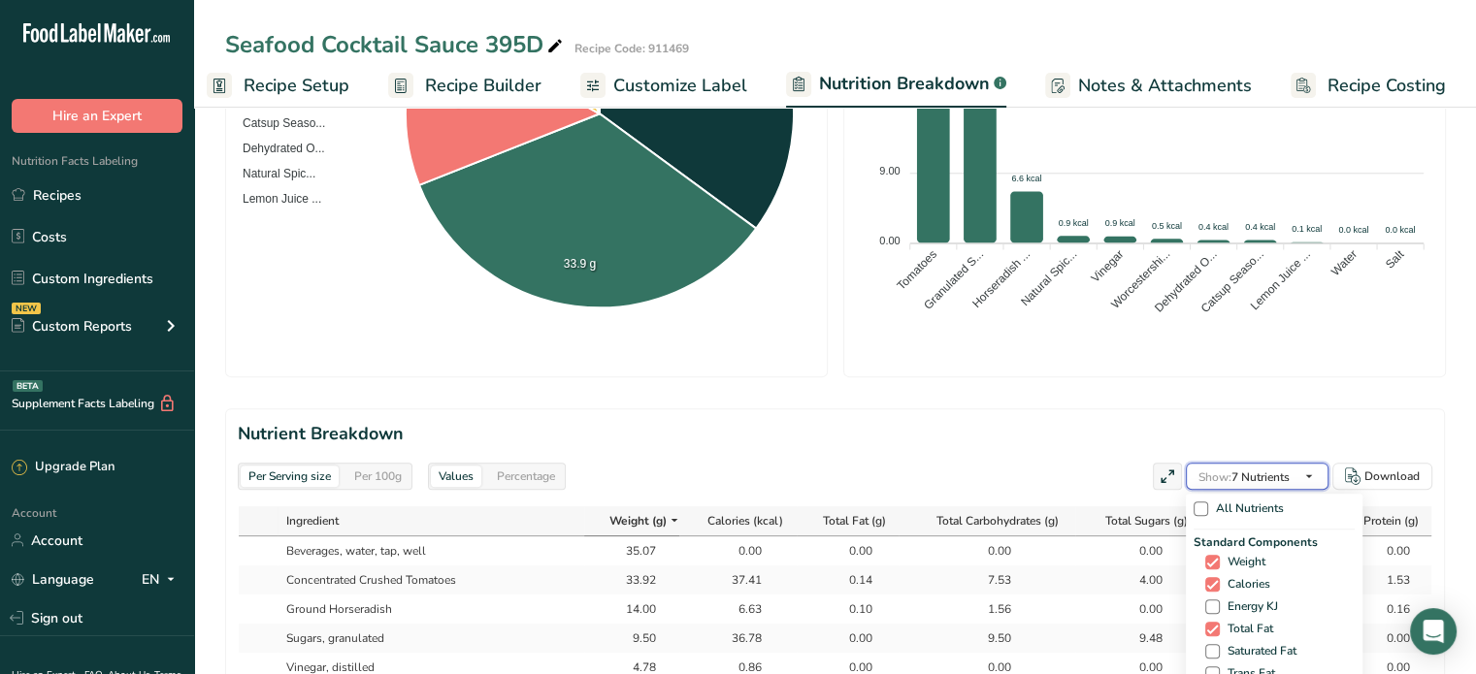 This screenshot has width=1476, height=674. Describe the element at coordinates (889, 171) in the screenshot. I see `tspan: 9.00` at that location.